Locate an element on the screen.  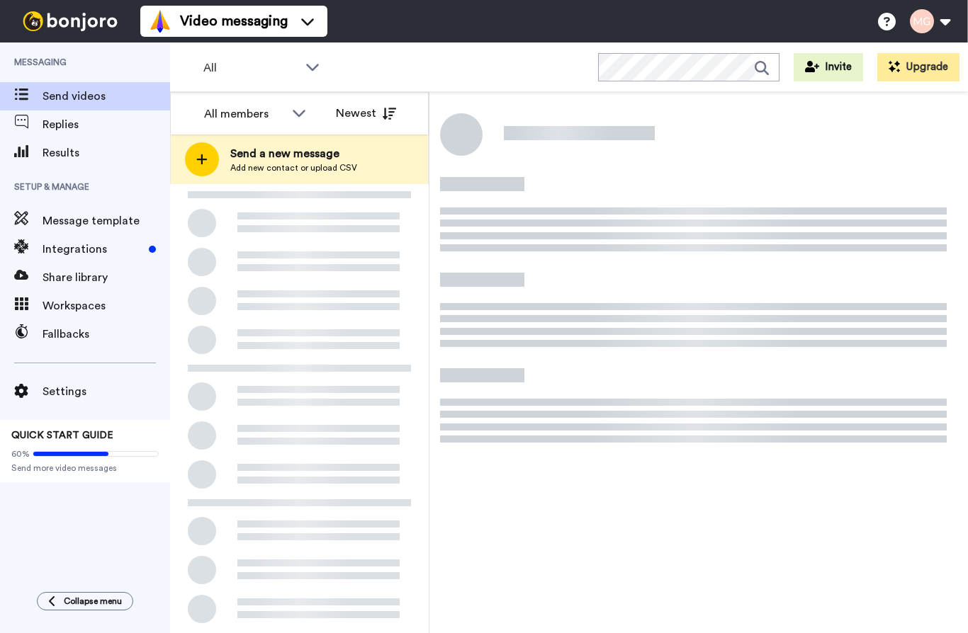
span: Fallbacks is located at coordinates (106, 334).